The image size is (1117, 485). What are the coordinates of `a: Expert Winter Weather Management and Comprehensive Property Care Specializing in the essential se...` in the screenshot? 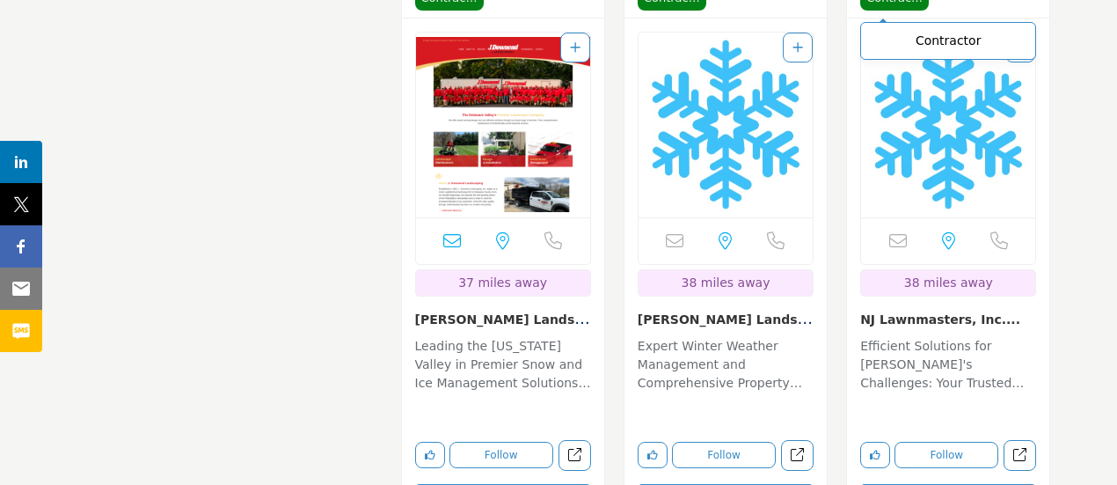 It's located at (726, 364).